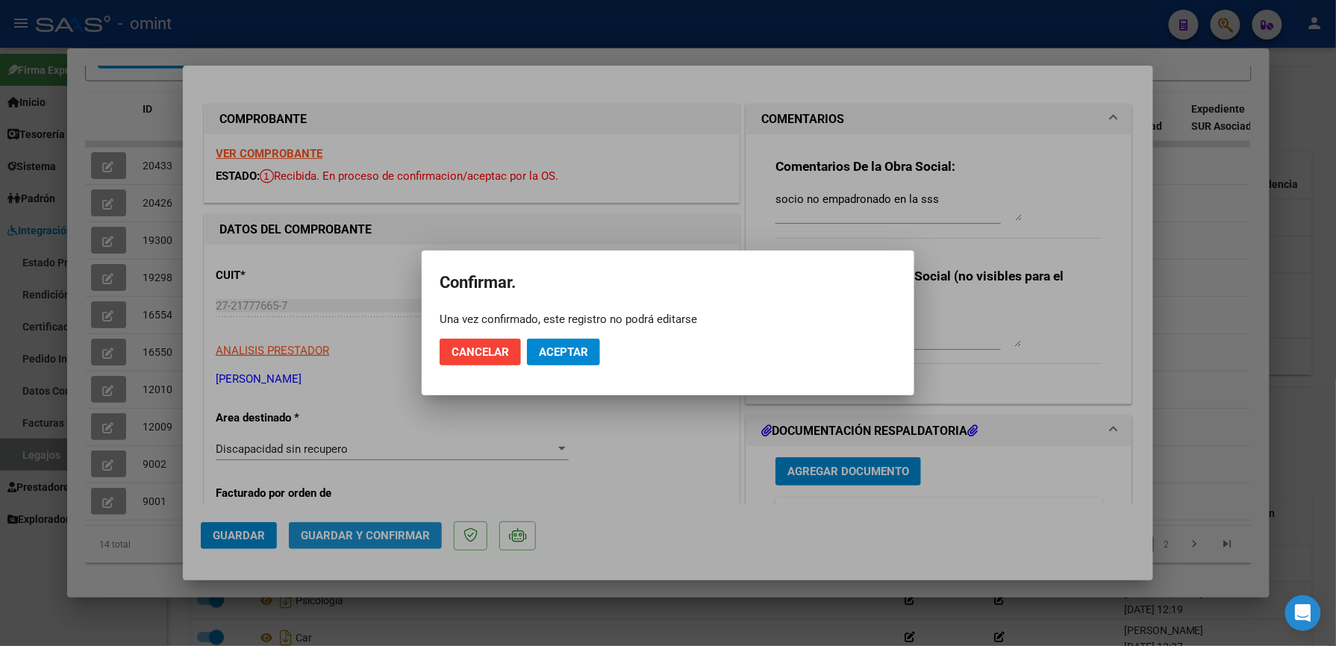  Describe the element at coordinates (563, 352) in the screenshot. I see `span: Aceptar` at that location.